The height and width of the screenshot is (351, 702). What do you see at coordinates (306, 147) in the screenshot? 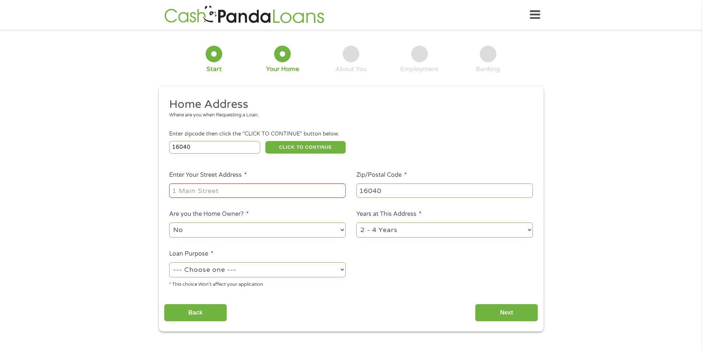
I see `button: CLICK TO CONTINUE` at bounding box center [306, 147].